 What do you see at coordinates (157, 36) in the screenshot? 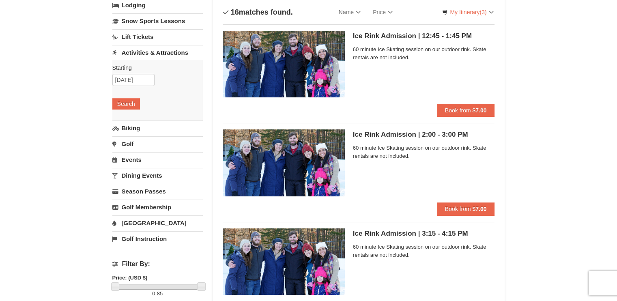
I see `a: Lift Tickets` at bounding box center [157, 36].